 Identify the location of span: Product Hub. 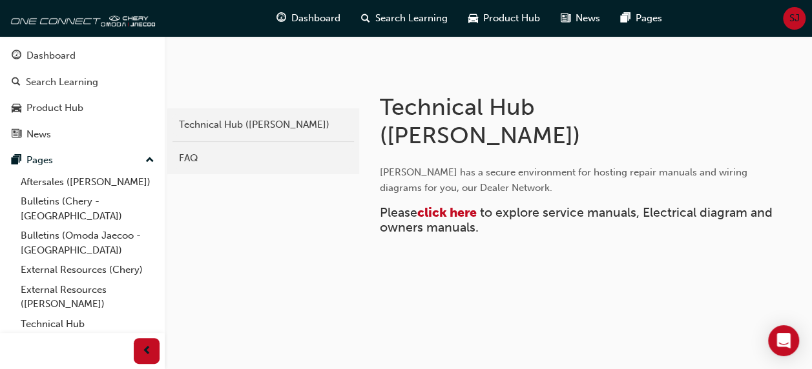
(512, 18).